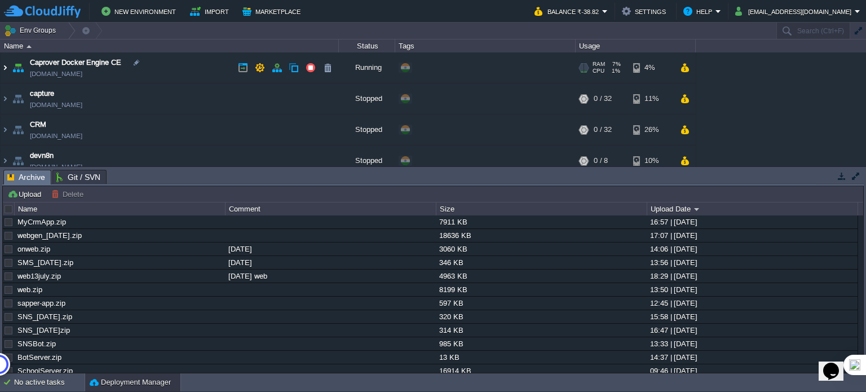 The image size is (866, 392). I want to click on button: Import, so click(211, 11).